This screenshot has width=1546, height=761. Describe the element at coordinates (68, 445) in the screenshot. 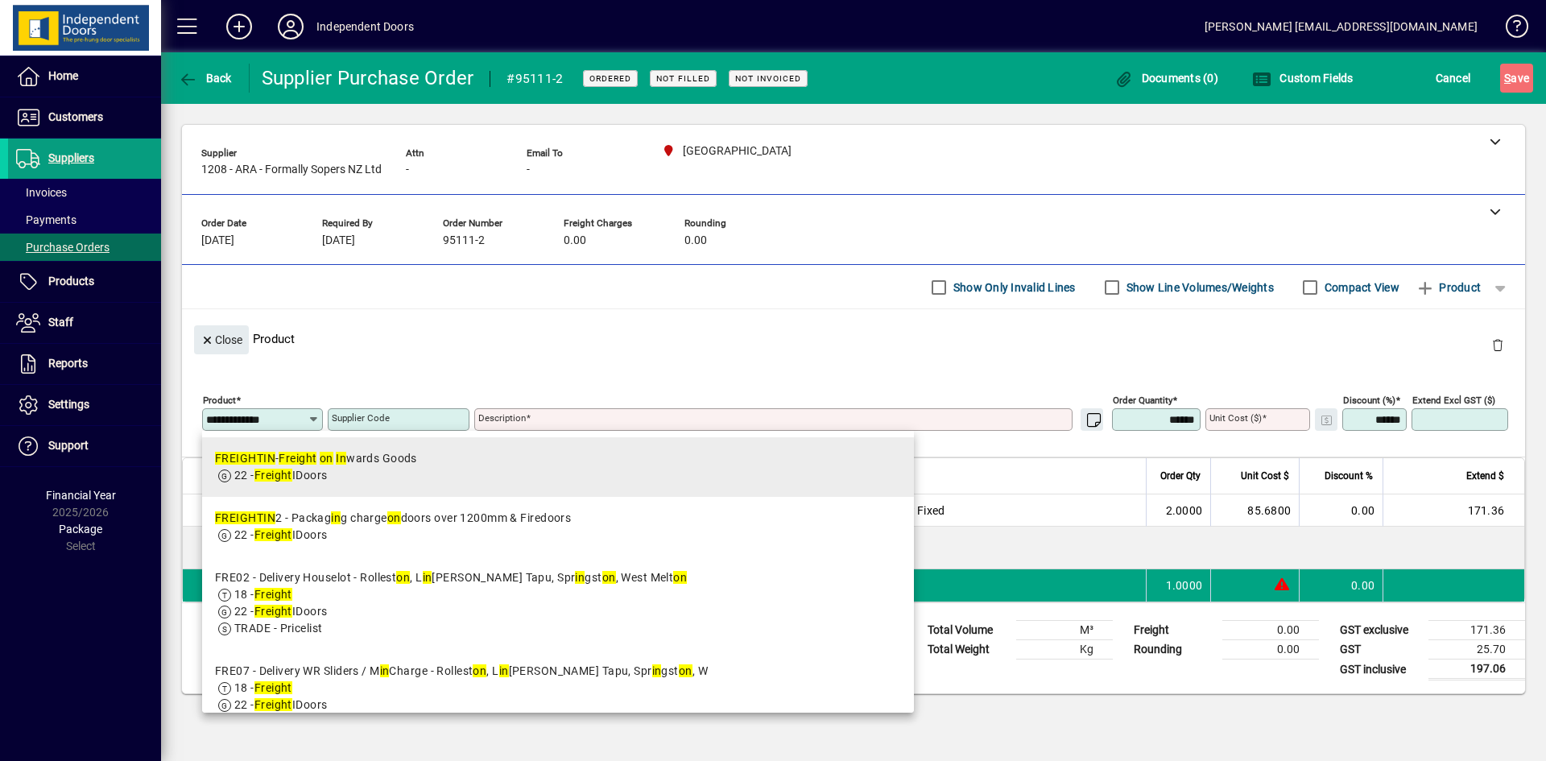

I see `span: Support` at that location.